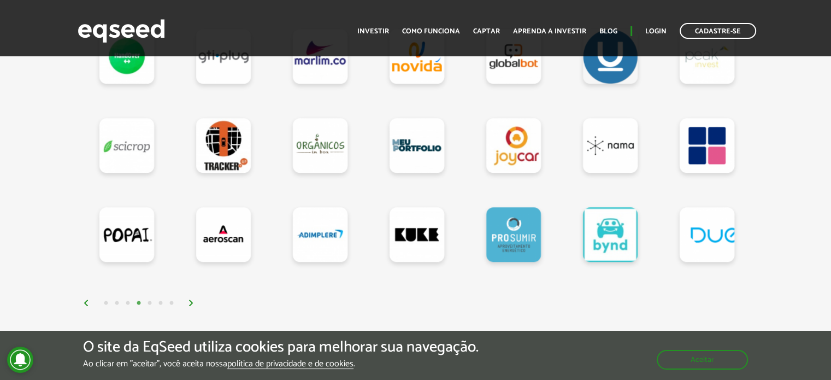 This screenshot has width=831, height=380. Describe the element at coordinates (172, 303) in the screenshot. I see `button: 7 of 3` at that location.